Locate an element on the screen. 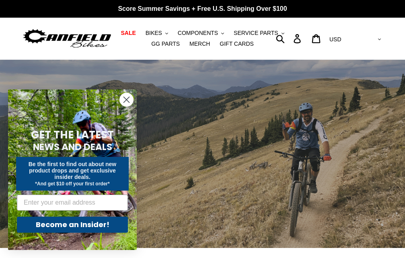  a: GG PARTS is located at coordinates (165, 44).